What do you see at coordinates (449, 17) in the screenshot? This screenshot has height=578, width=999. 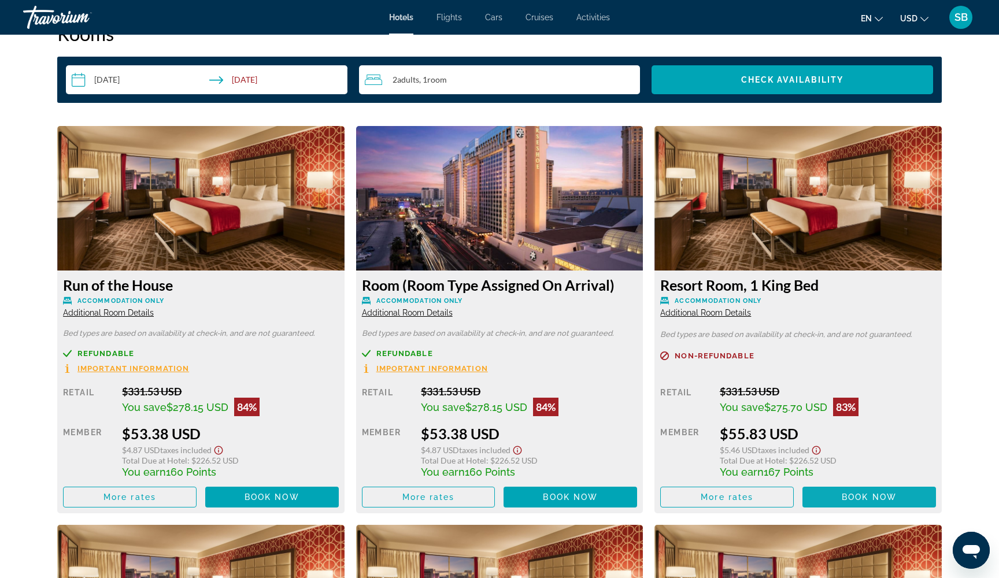 I see `a: Flights` at bounding box center [449, 17].